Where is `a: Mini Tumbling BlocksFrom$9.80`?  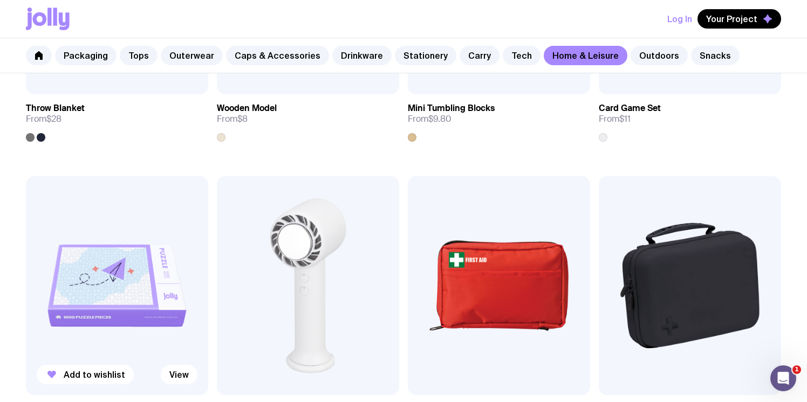 a: Mini Tumbling BlocksFrom$9.80 is located at coordinates (499, 118).